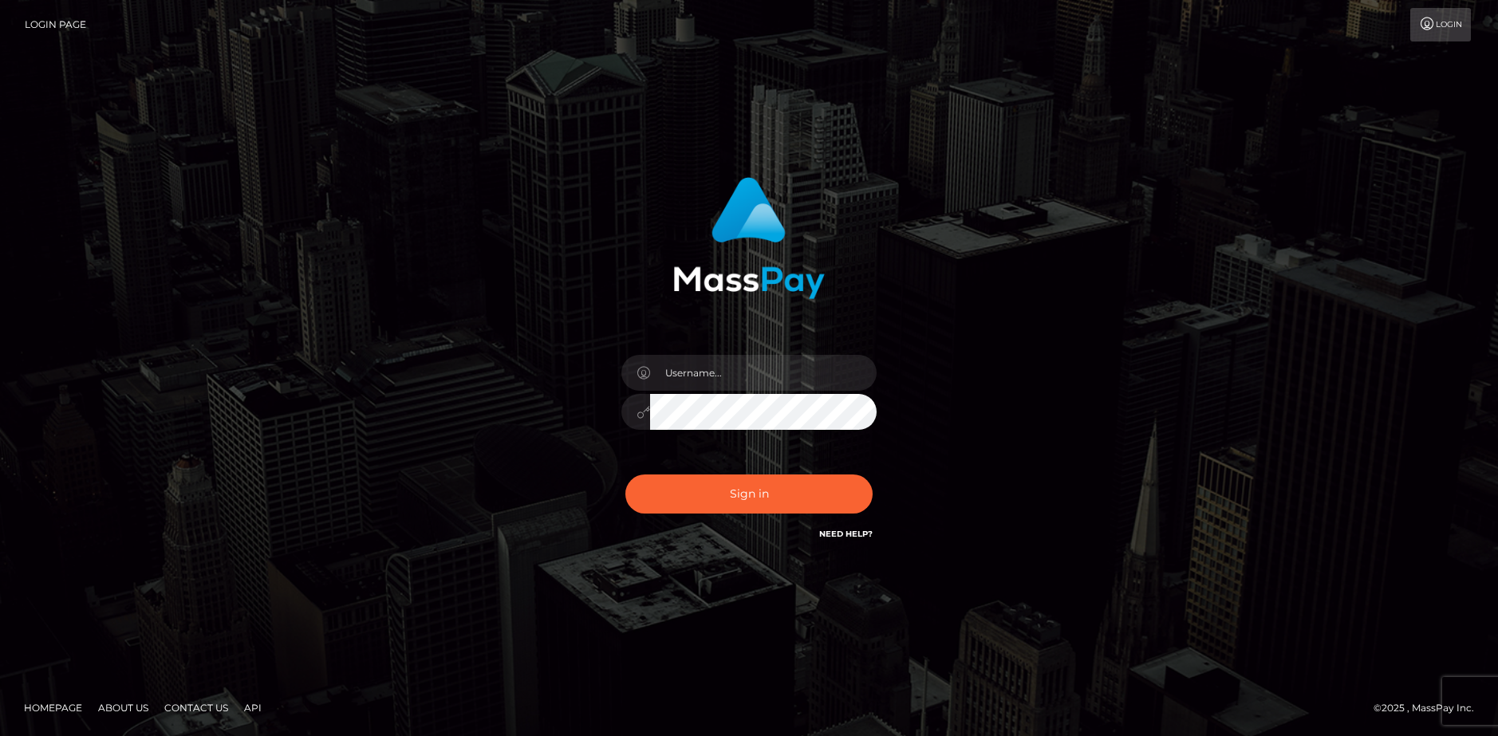 This screenshot has height=736, width=1498. I want to click on a: Login, so click(1440, 25).